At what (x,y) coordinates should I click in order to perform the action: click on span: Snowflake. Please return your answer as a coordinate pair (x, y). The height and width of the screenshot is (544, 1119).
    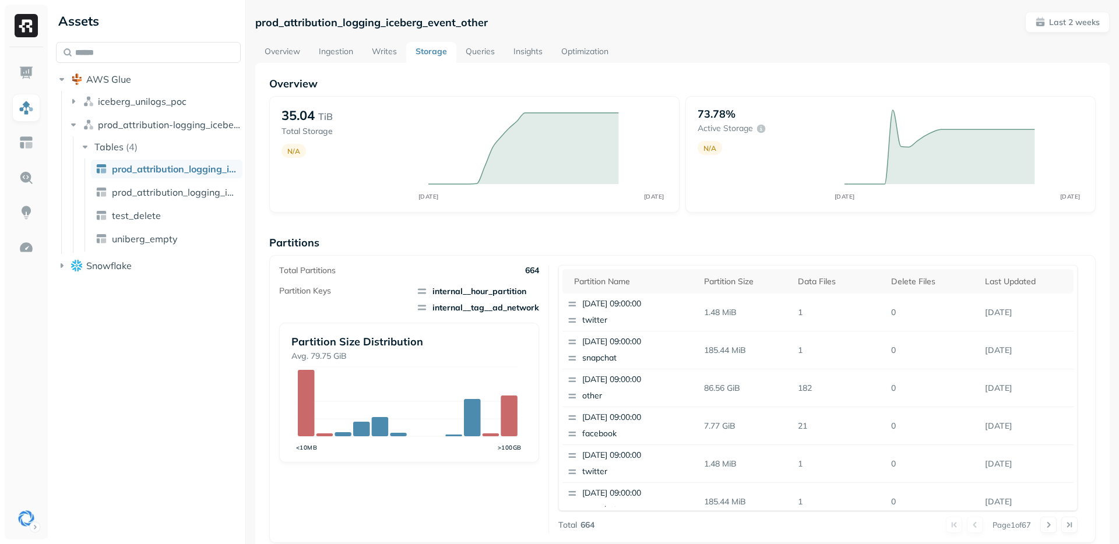
    Looking at the image, I should click on (109, 266).